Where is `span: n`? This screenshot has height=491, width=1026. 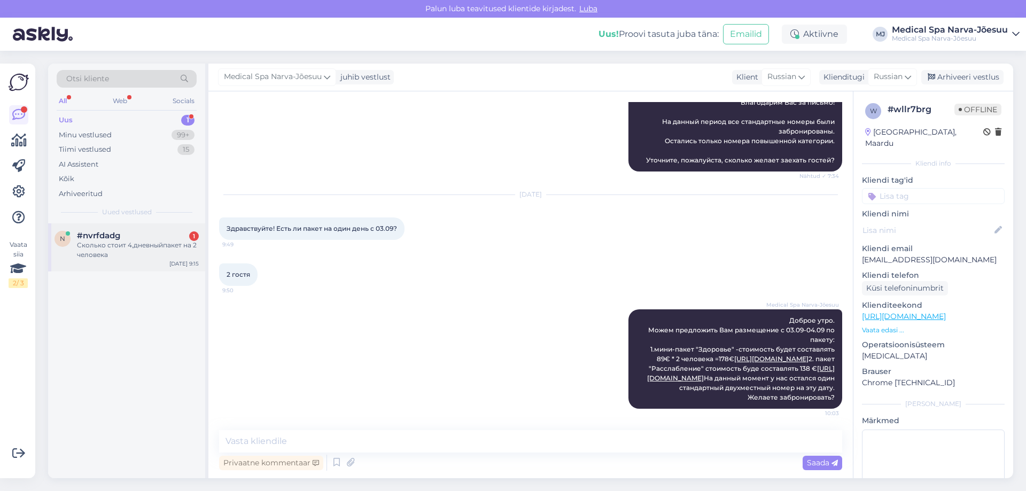
span: n is located at coordinates (63, 238).